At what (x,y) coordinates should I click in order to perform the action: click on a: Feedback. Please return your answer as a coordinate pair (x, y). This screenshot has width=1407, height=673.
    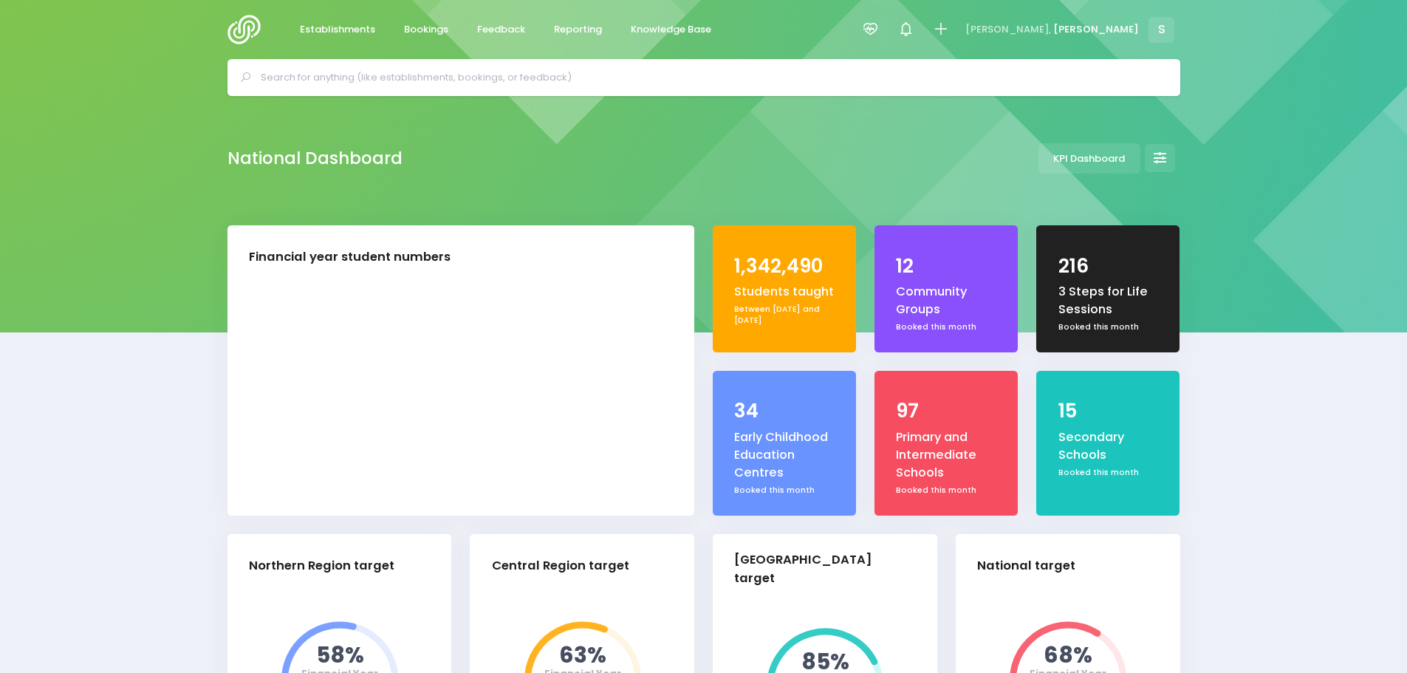
    Looking at the image, I should click on (502, 30).